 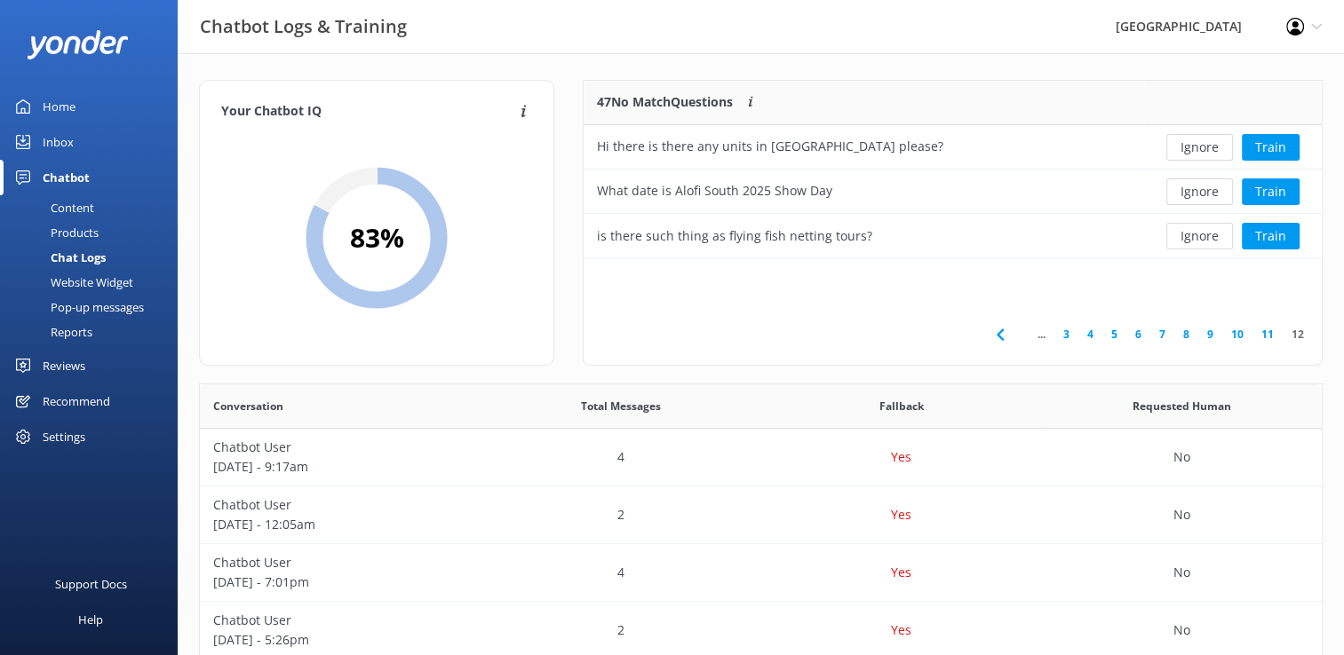 What do you see at coordinates (58, 142) in the screenshot?
I see `div: Inbox` at bounding box center [58, 142].